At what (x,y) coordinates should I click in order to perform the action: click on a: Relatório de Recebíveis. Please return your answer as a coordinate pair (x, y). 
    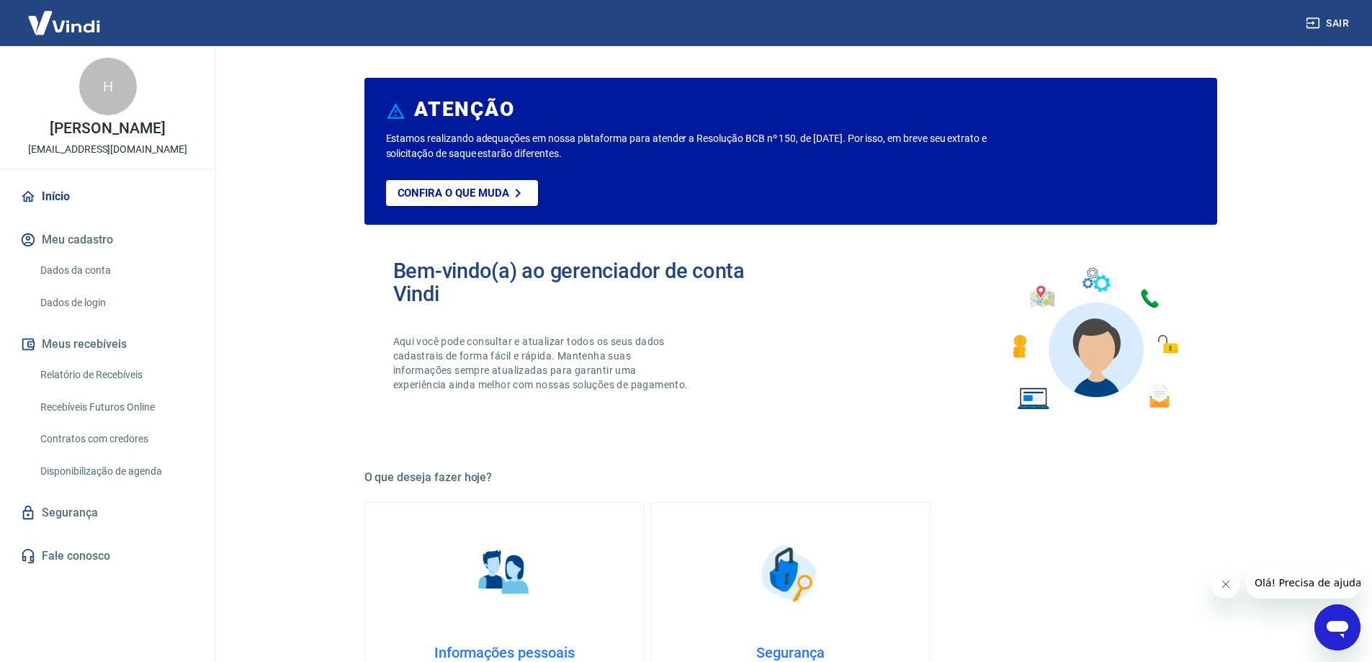
    Looking at the image, I should click on (116, 375).